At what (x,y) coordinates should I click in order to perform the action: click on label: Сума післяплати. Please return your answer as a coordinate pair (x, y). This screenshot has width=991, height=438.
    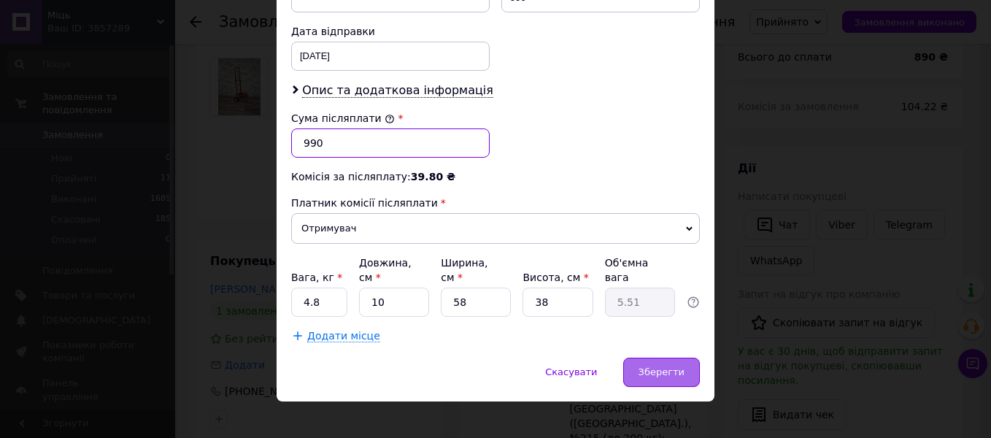
    Looking at the image, I should click on (343, 118).